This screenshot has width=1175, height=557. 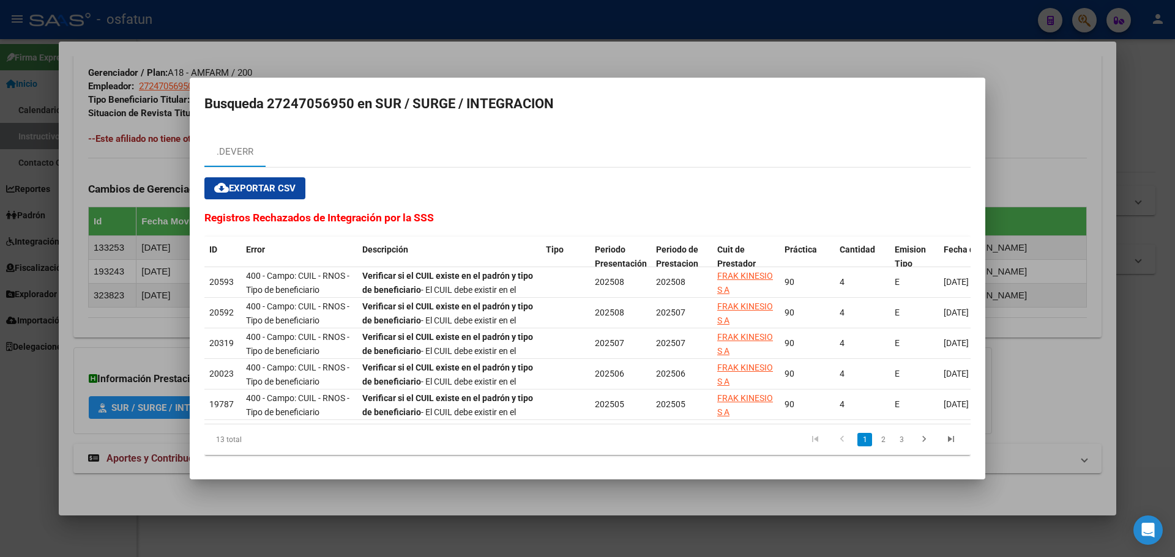 I want to click on datatable-header-cell: Práctica, so click(x=807, y=257).